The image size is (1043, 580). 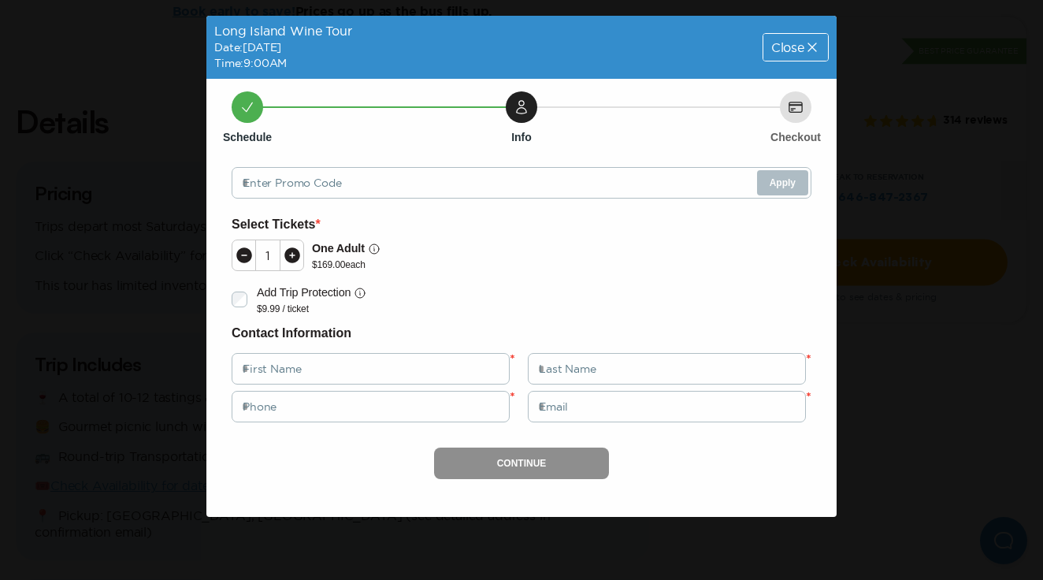 I want to click on h6: Select Tickets, so click(x=522, y=225).